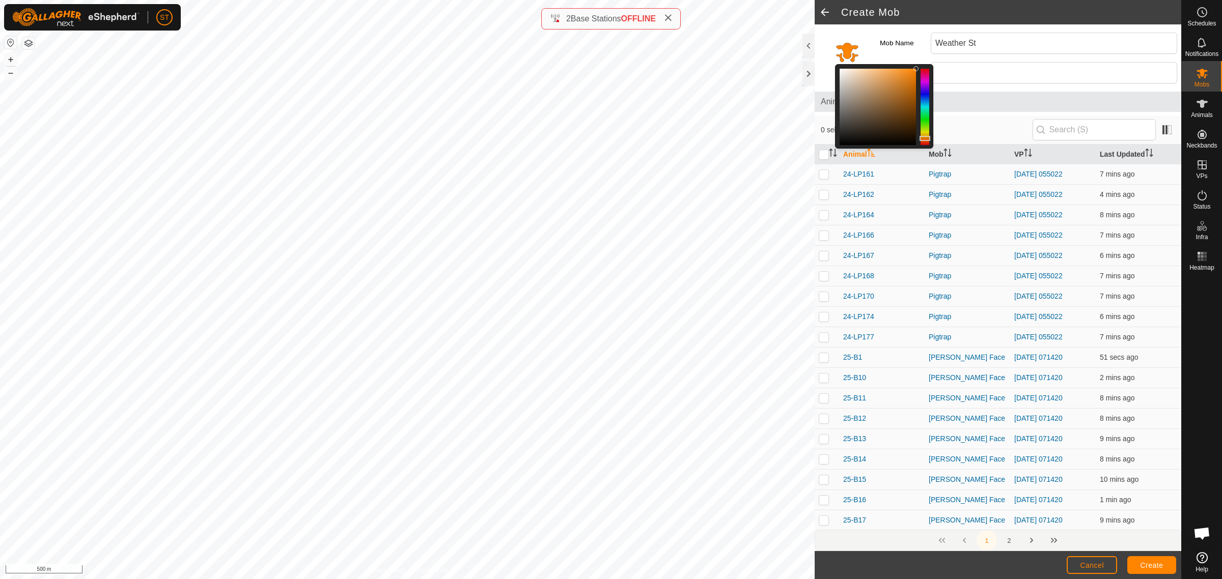 The image size is (1222, 579). What do you see at coordinates (11, 43) in the screenshot?
I see `button: Reset Map` at bounding box center [11, 43].